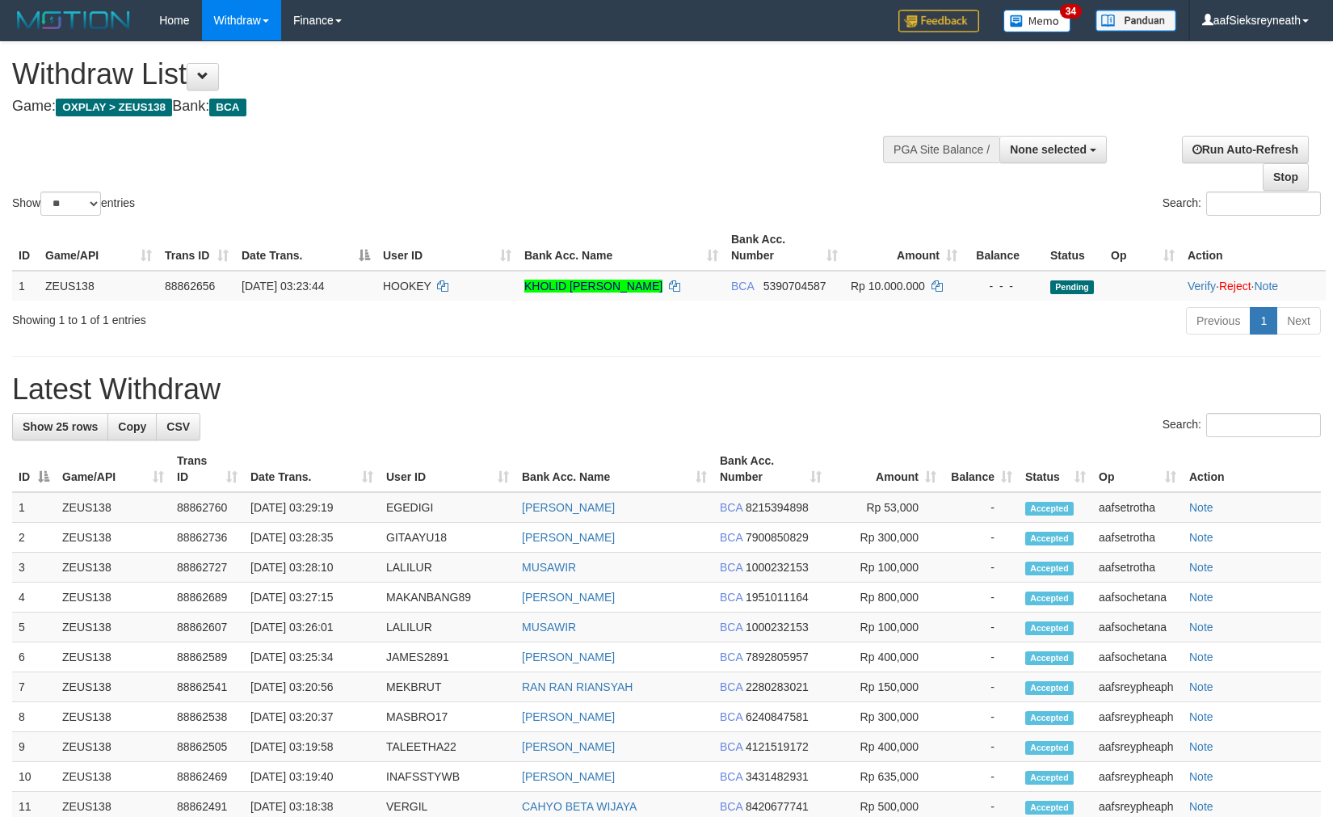 The image size is (1333, 817). I want to click on td: MAKANBANG89, so click(447, 597).